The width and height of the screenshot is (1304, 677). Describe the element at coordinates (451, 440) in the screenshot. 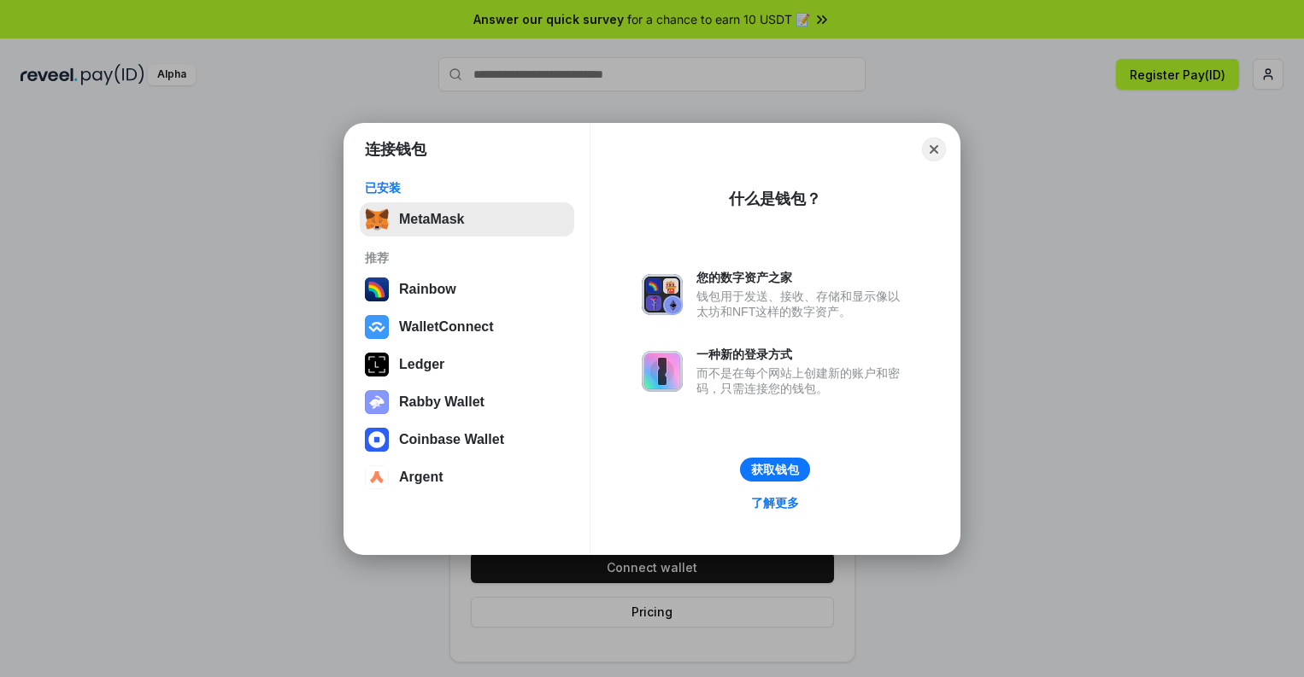

I see `div: Coinbase Wallet` at that location.